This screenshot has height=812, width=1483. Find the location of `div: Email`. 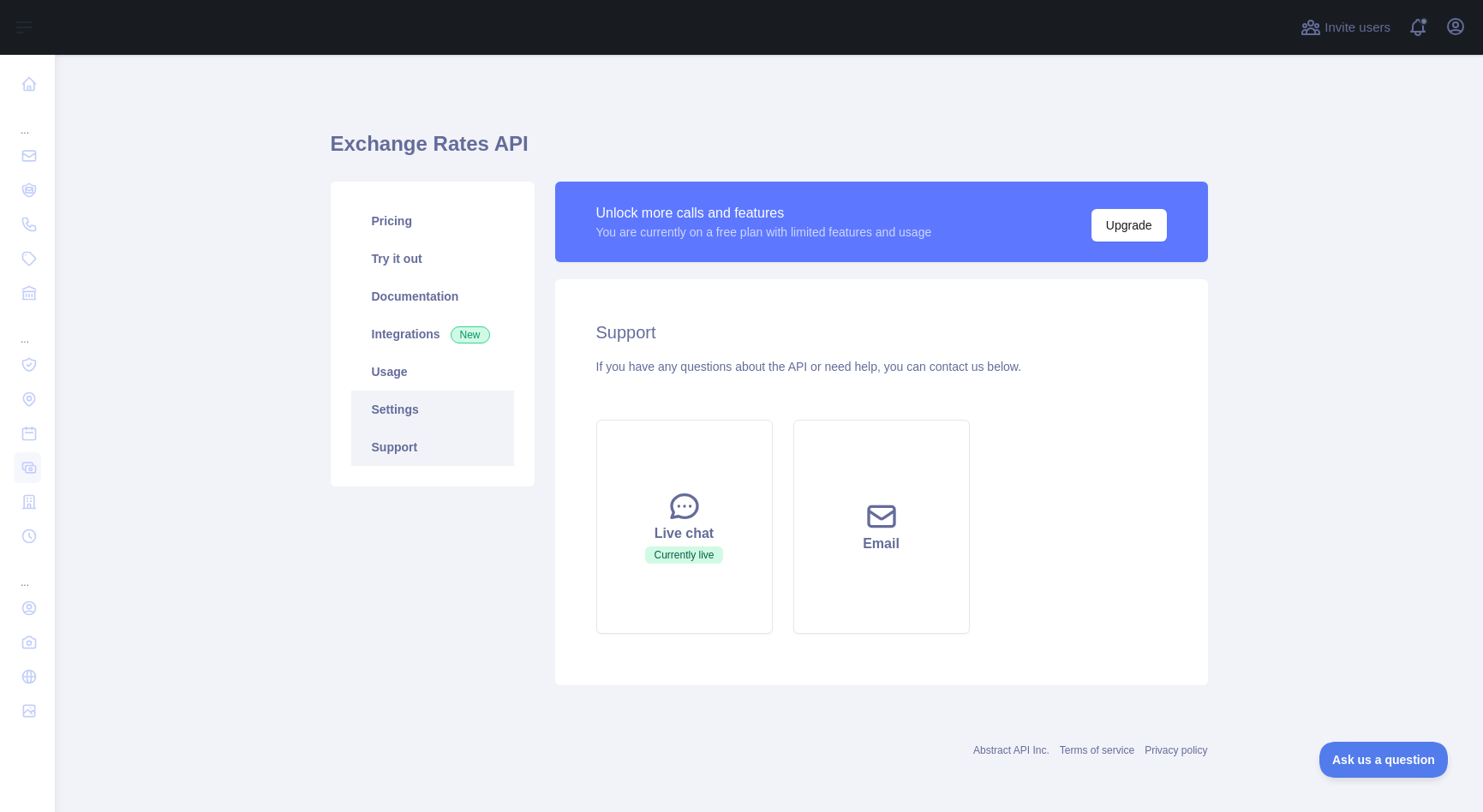

div: Email is located at coordinates (881, 544).